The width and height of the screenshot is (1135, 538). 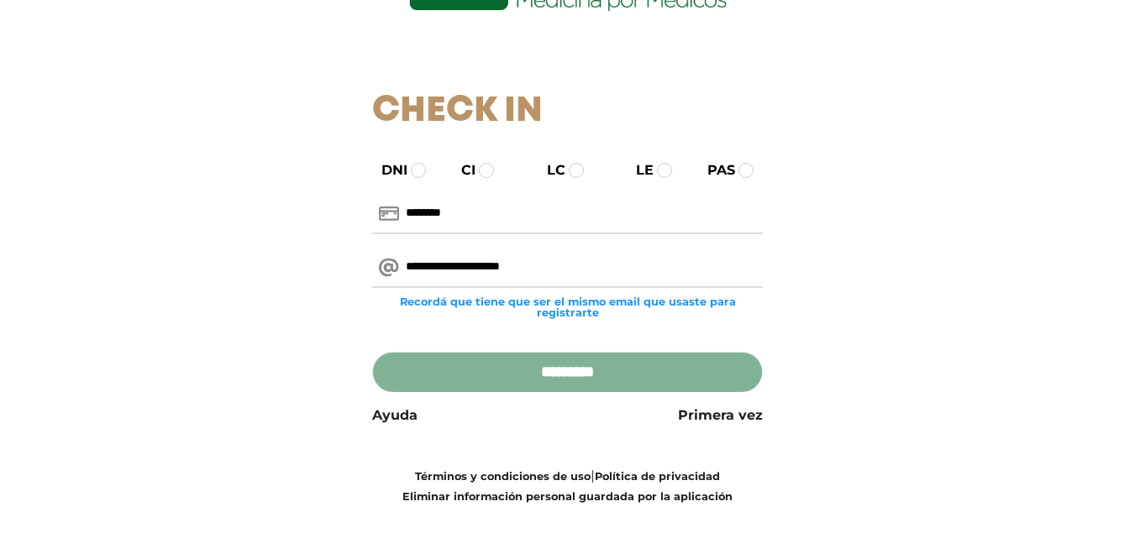 I want to click on a: Eliminar información personal guardada por la aplicación, so click(x=567, y=496).